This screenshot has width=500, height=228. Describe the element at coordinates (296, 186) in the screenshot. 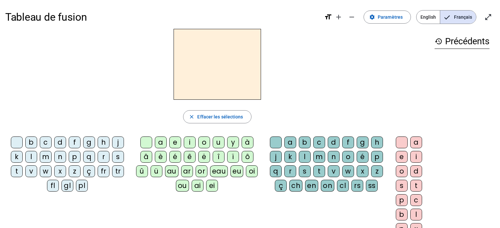

I see `div: ch` at that location.